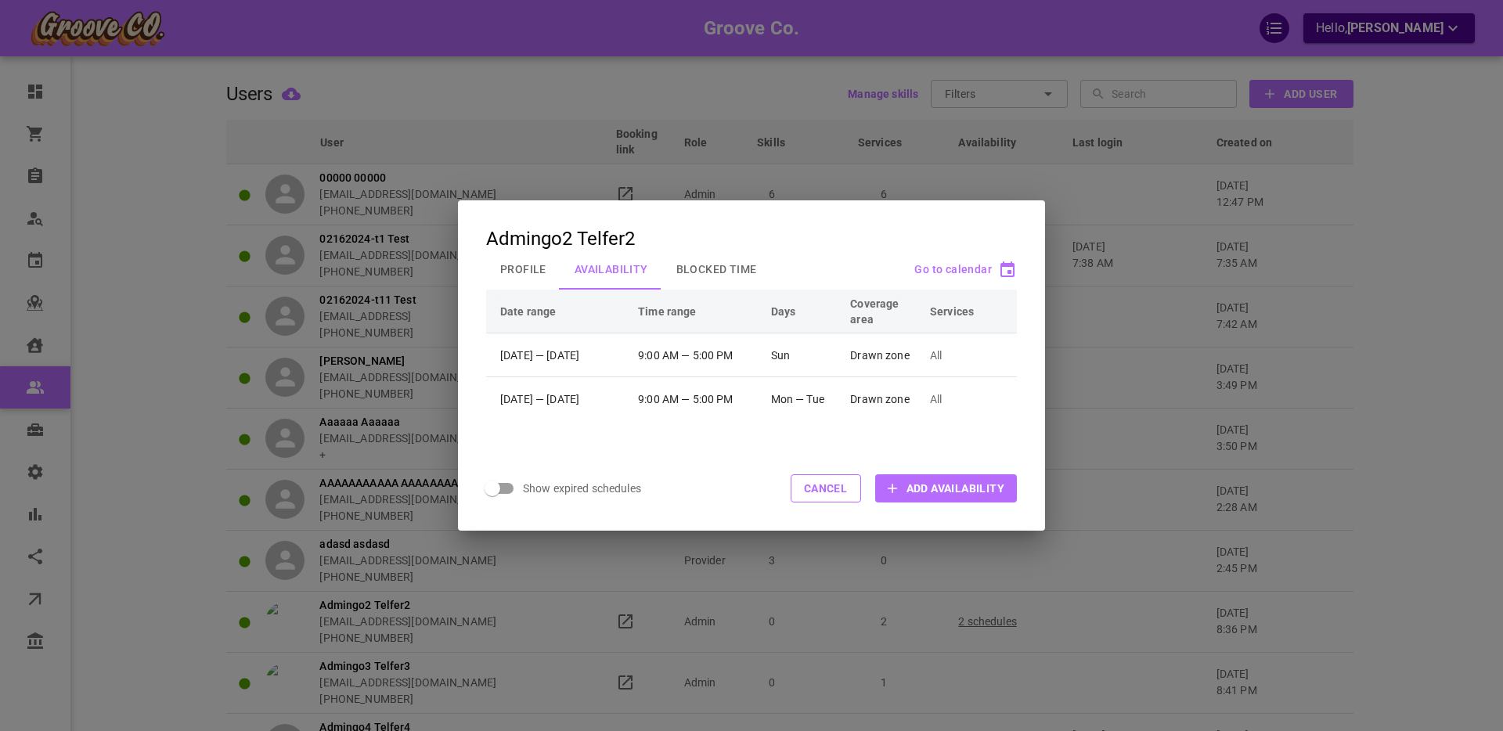 This screenshot has width=1503, height=731. I want to click on button: Cancel, so click(826, 488).